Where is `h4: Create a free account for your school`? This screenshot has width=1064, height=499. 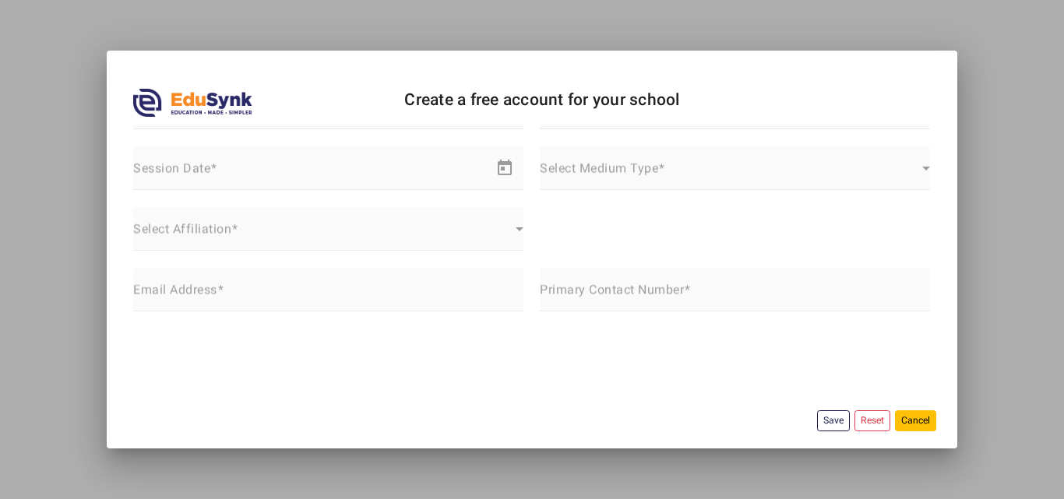
h4: Create a free account for your school is located at coordinates (599, 100).